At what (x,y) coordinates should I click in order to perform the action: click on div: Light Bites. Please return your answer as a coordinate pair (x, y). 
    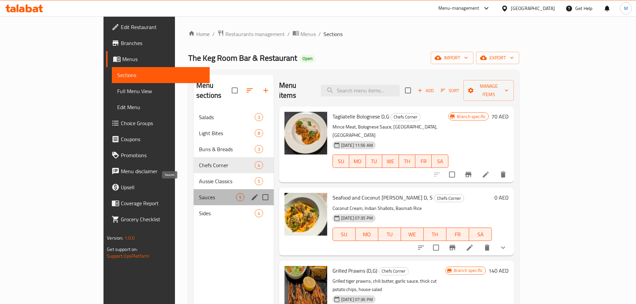
    Looking at the image, I should click on (227, 133).